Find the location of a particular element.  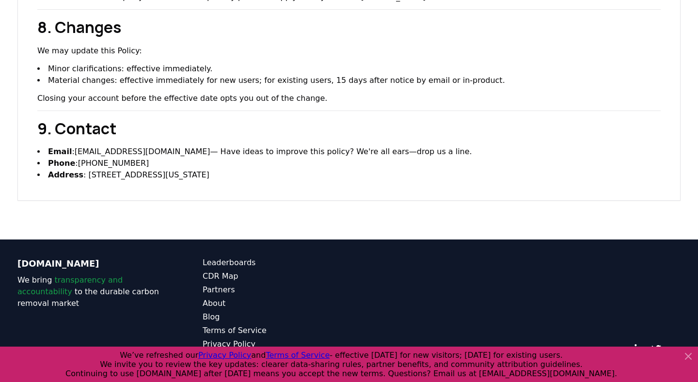

li: : — Have ideas to improve this policy? We're all ears—drop us a line. is located at coordinates (349, 152).